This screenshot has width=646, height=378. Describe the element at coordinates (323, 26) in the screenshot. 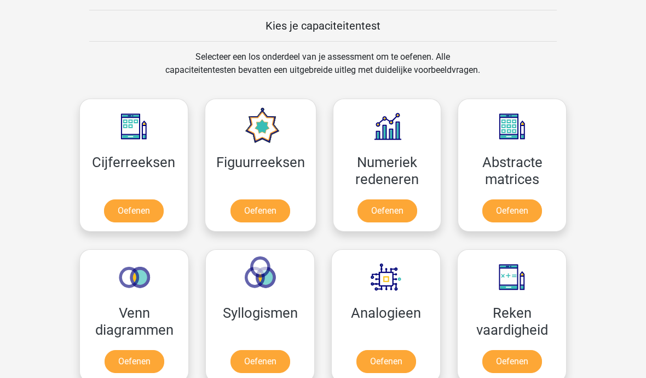

I see `h5: Kies je capaciteitentest` at that location.